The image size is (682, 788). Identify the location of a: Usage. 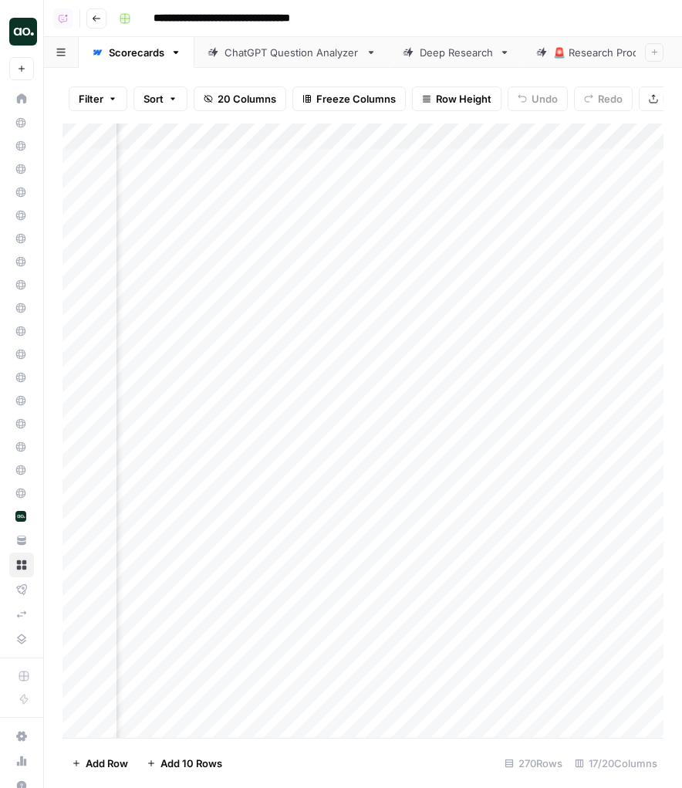
(22, 761).